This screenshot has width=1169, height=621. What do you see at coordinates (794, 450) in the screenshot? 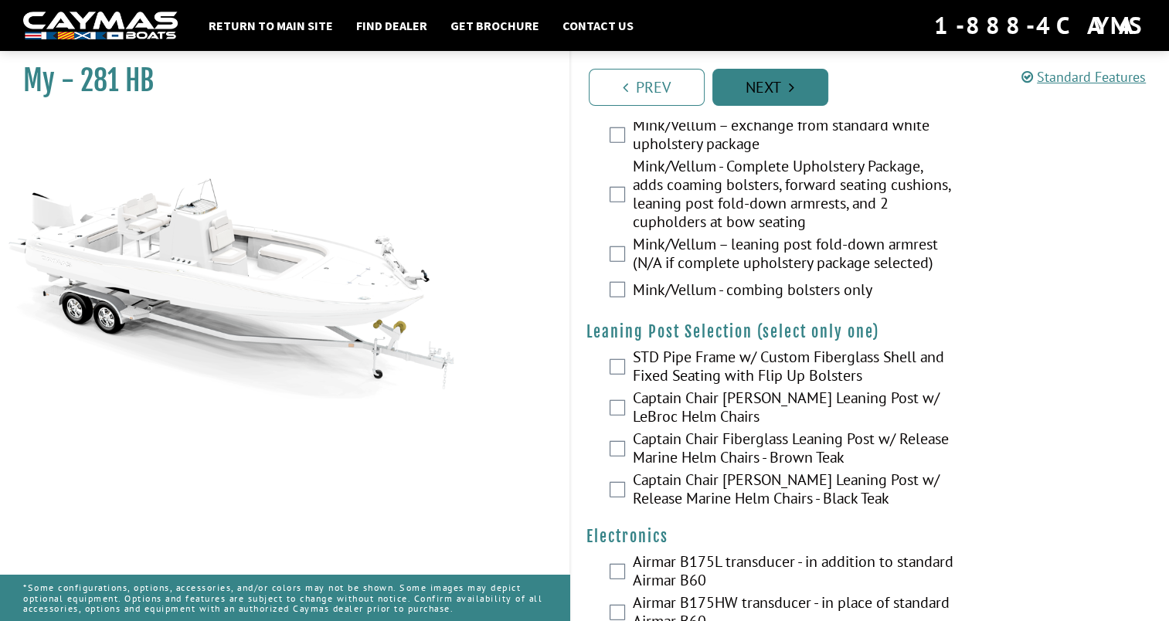
I see `label: Captain Chair Fiberglass Leaning Post w/ Release Marine Helm Chairs - Brown Teak` at bounding box center [794, 450].